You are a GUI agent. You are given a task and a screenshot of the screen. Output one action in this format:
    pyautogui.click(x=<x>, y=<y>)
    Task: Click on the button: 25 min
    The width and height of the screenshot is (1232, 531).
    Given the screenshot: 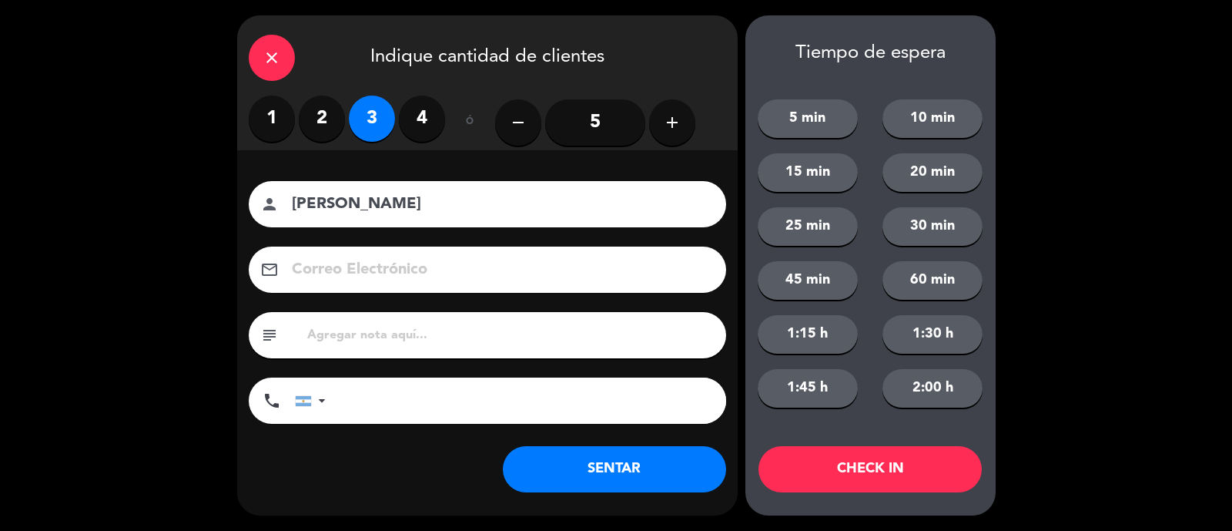 What is the action you would take?
    pyautogui.click(x=808, y=226)
    